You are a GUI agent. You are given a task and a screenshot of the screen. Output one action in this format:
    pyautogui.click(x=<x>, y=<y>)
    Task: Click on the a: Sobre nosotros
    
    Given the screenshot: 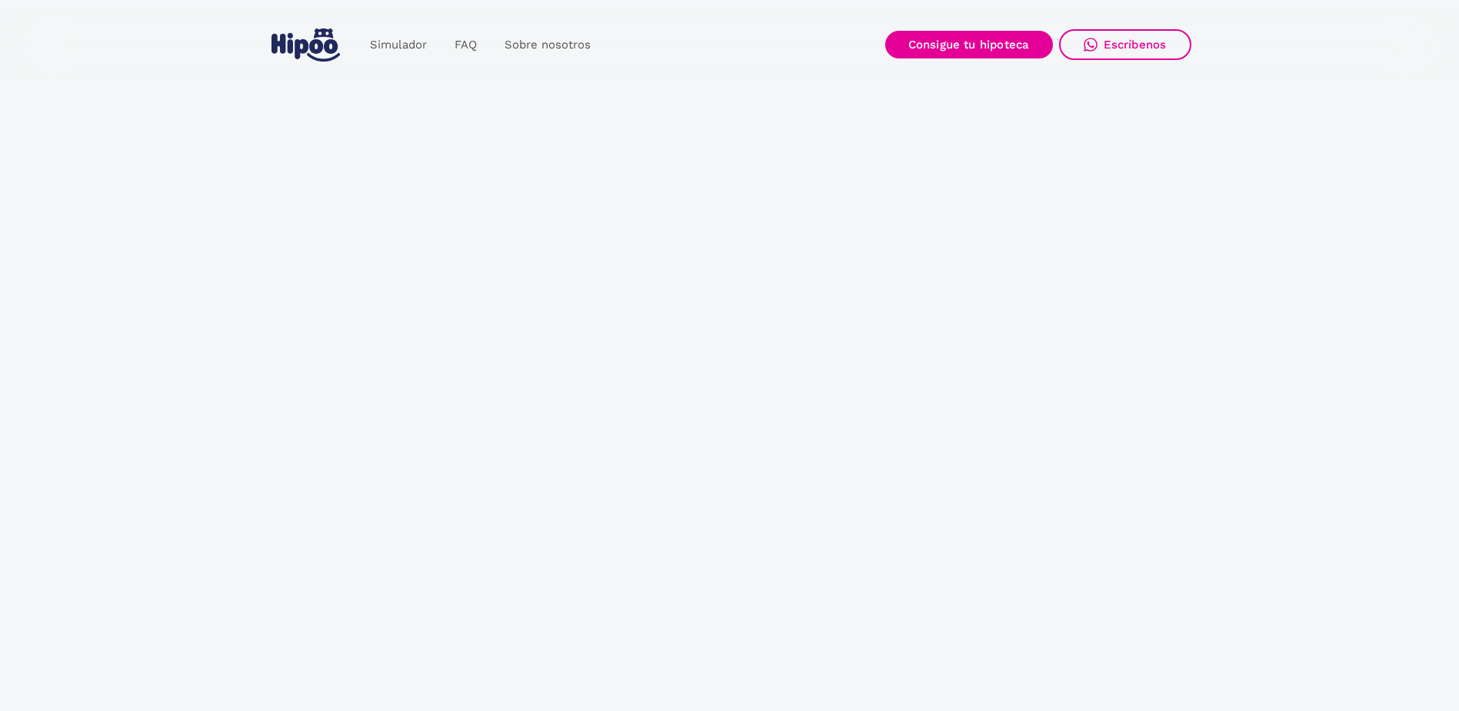 What is the action you would take?
    pyautogui.click(x=548, y=45)
    